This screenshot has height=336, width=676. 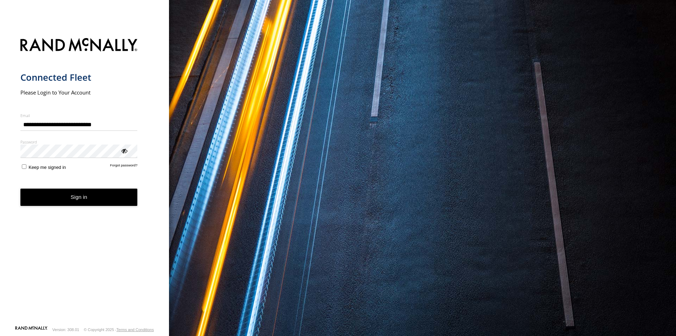 What do you see at coordinates (85, 179) in the screenshot?
I see `form: main` at bounding box center [85, 179].